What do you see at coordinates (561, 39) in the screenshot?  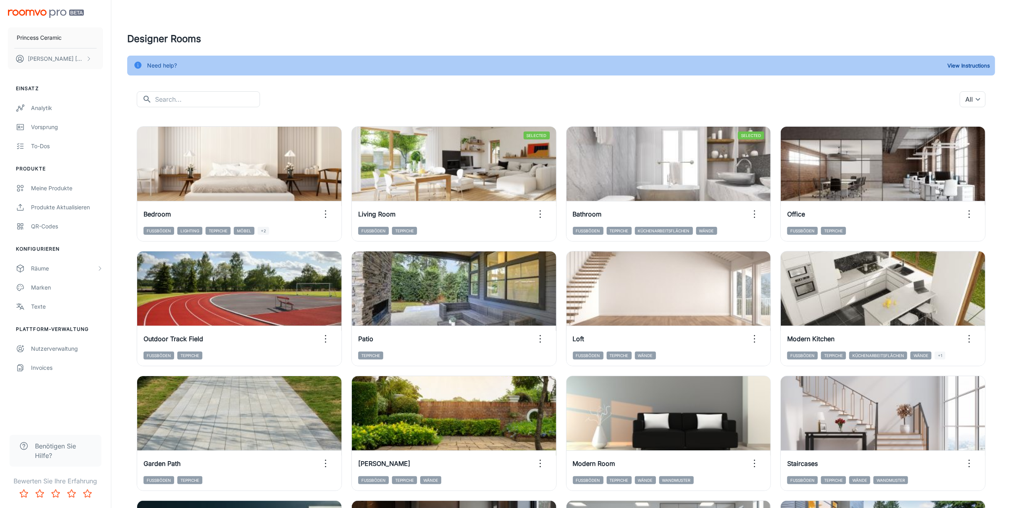 I see `h4: Designer Rooms` at bounding box center [561, 39].